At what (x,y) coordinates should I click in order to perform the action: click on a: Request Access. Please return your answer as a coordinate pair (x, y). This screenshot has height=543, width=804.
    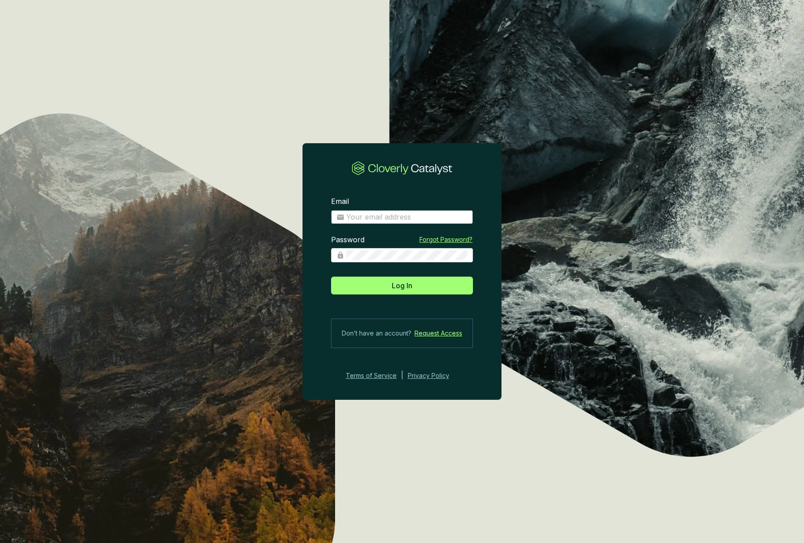
    Looking at the image, I should click on (438, 333).